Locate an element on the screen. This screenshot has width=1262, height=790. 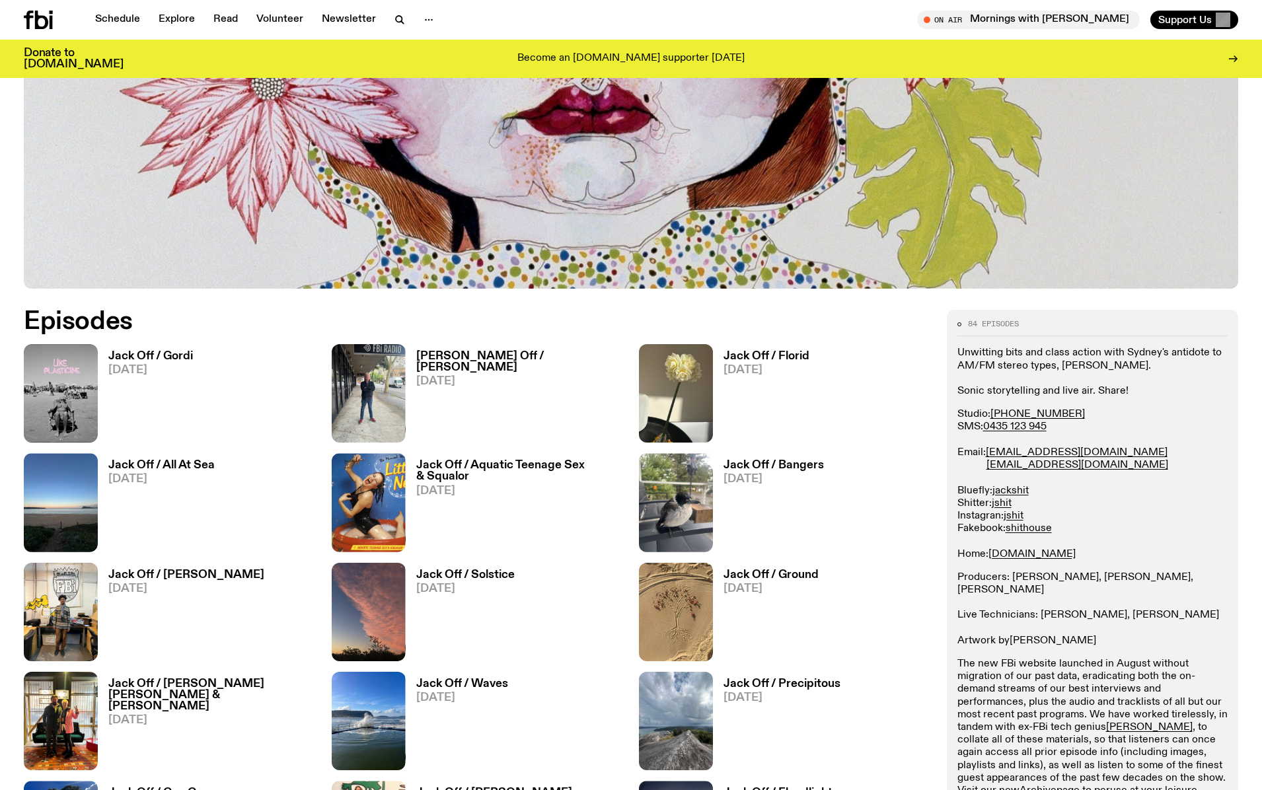
a: Explore is located at coordinates (176, 20).